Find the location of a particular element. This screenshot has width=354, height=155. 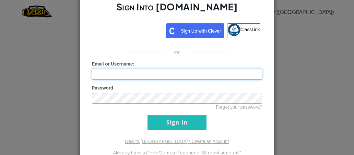

a: Forgot your password? is located at coordinates (239, 107).